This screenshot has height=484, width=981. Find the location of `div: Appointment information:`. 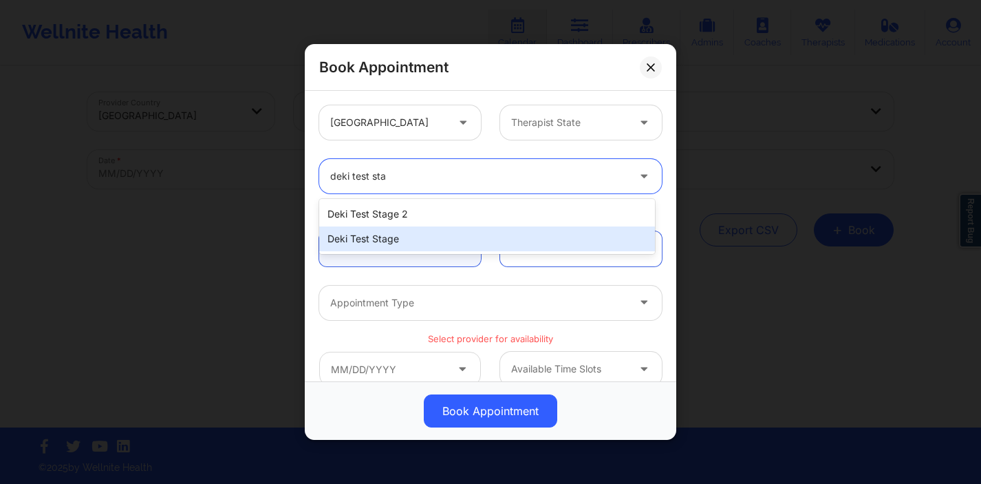

div: Appointment information: is located at coordinates (490, 215).